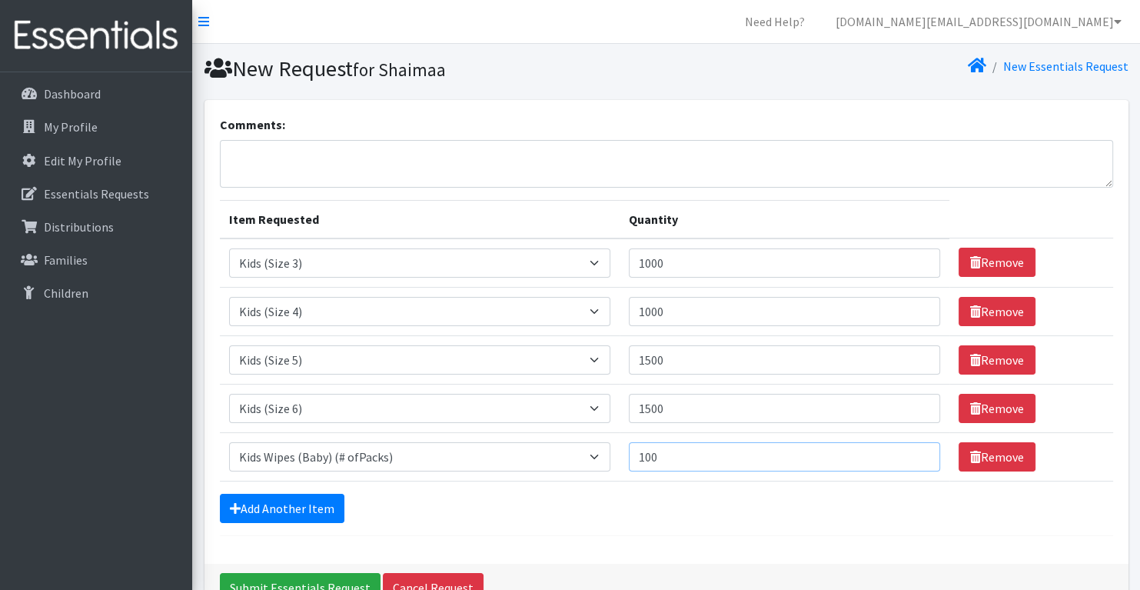  Describe the element at coordinates (96, 260) in the screenshot. I see `a: Families` at that location.